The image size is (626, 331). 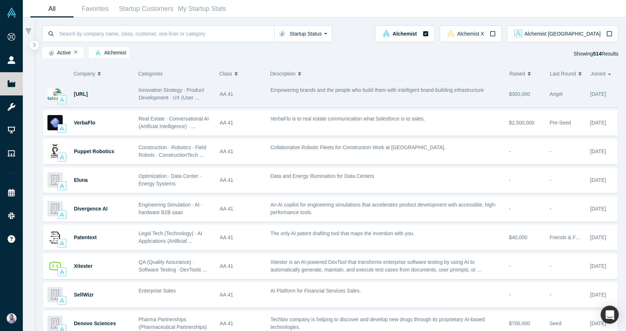 I want to click on a: Startup Customers, so click(x=146, y=9).